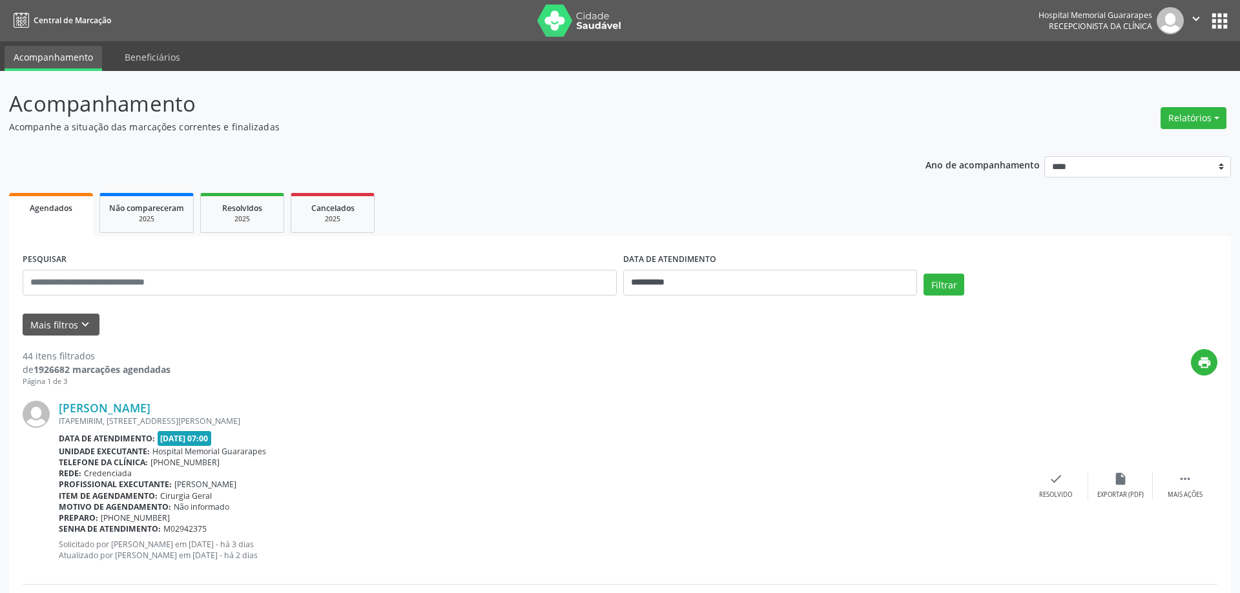  What do you see at coordinates (209, 451) in the screenshot?
I see `span: Hospital Memorial Guararapes` at bounding box center [209, 451].